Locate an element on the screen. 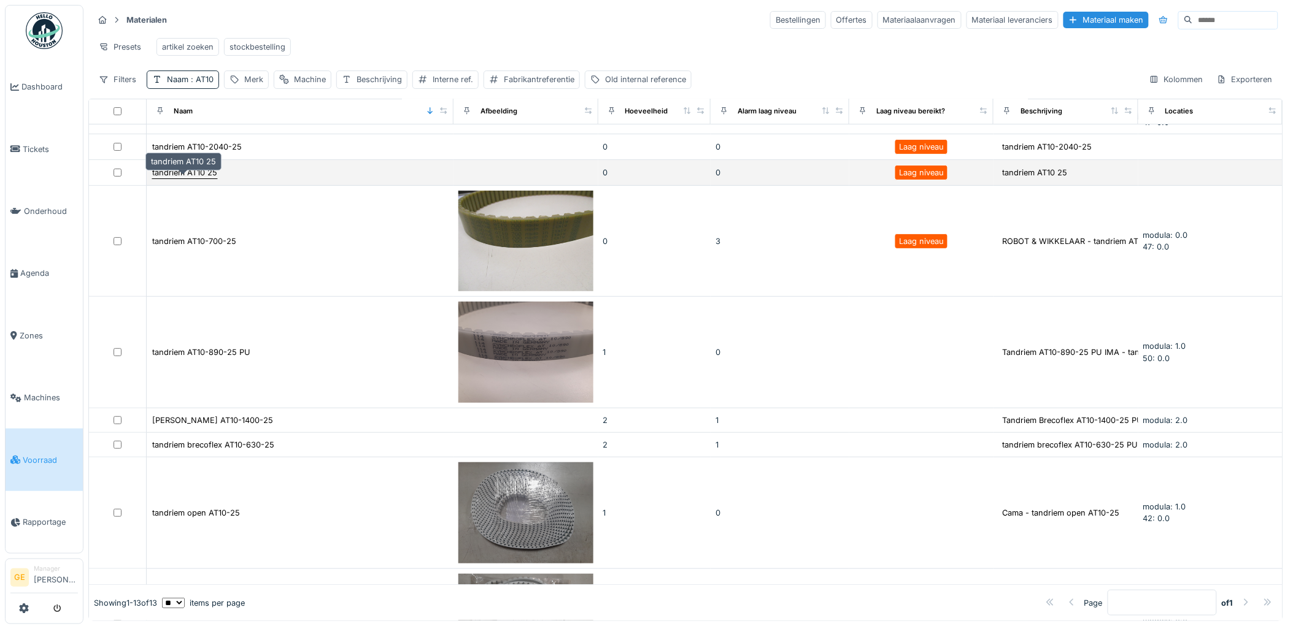 The width and height of the screenshot is (1293, 629). div: Showing 1 - 13 of 13 is located at coordinates (125, 603).